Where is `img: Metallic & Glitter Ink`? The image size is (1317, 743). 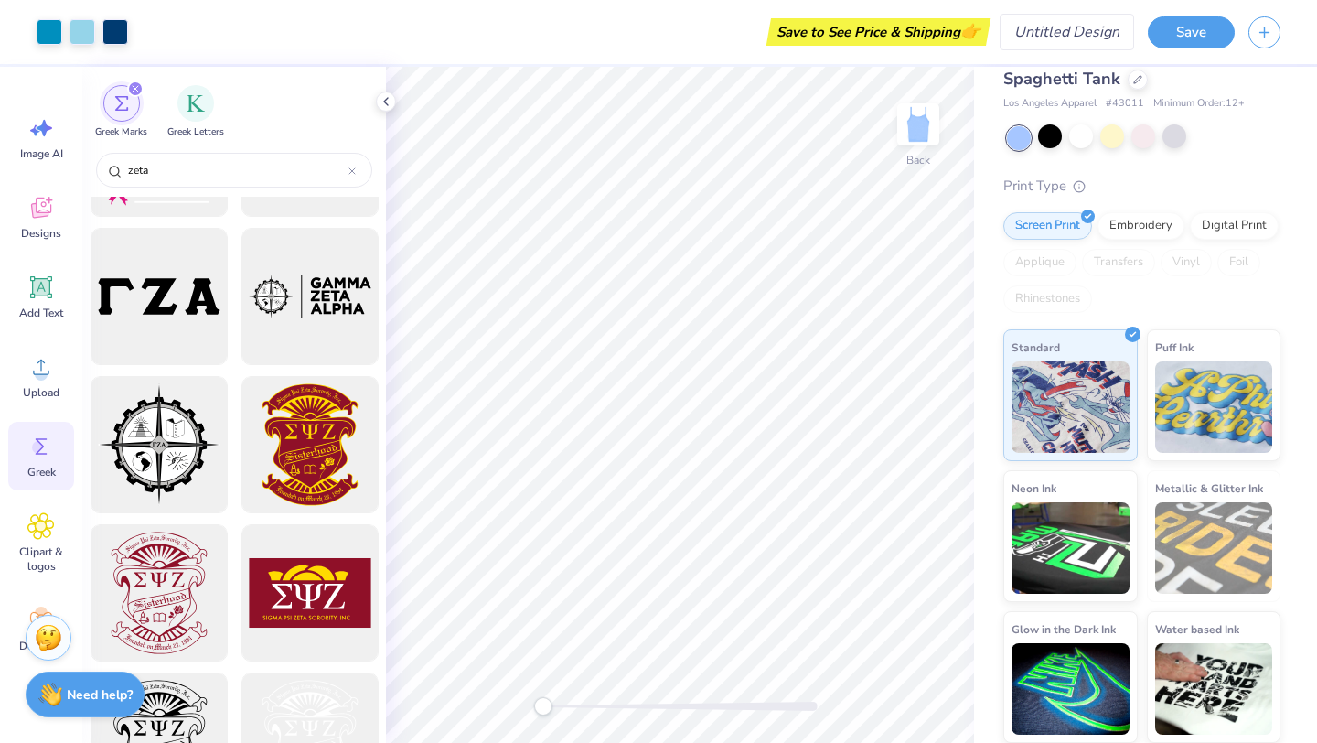 img: Metallic & Glitter Ink is located at coordinates (1214, 548).